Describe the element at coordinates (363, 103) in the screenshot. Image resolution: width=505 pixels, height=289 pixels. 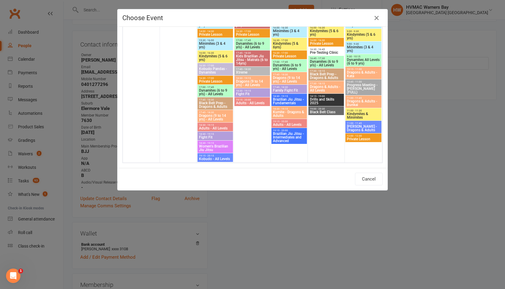
I see `span: Dragons & Adults - Bunkai` at that location.